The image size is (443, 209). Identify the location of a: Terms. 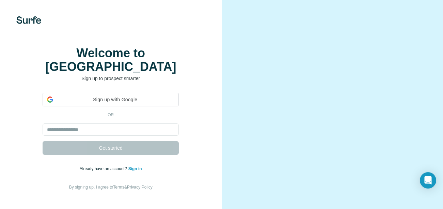
(118, 187).